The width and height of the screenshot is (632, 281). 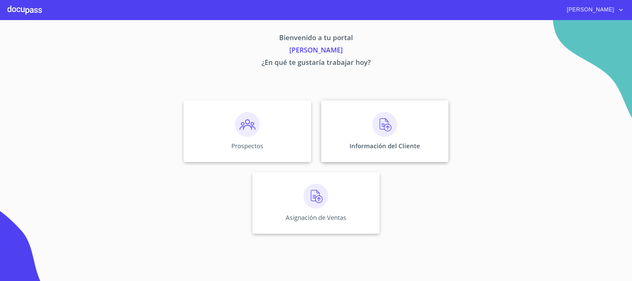 What do you see at coordinates (247, 146) in the screenshot?
I see `p: Prospectos` at bounding box center [247, 146].